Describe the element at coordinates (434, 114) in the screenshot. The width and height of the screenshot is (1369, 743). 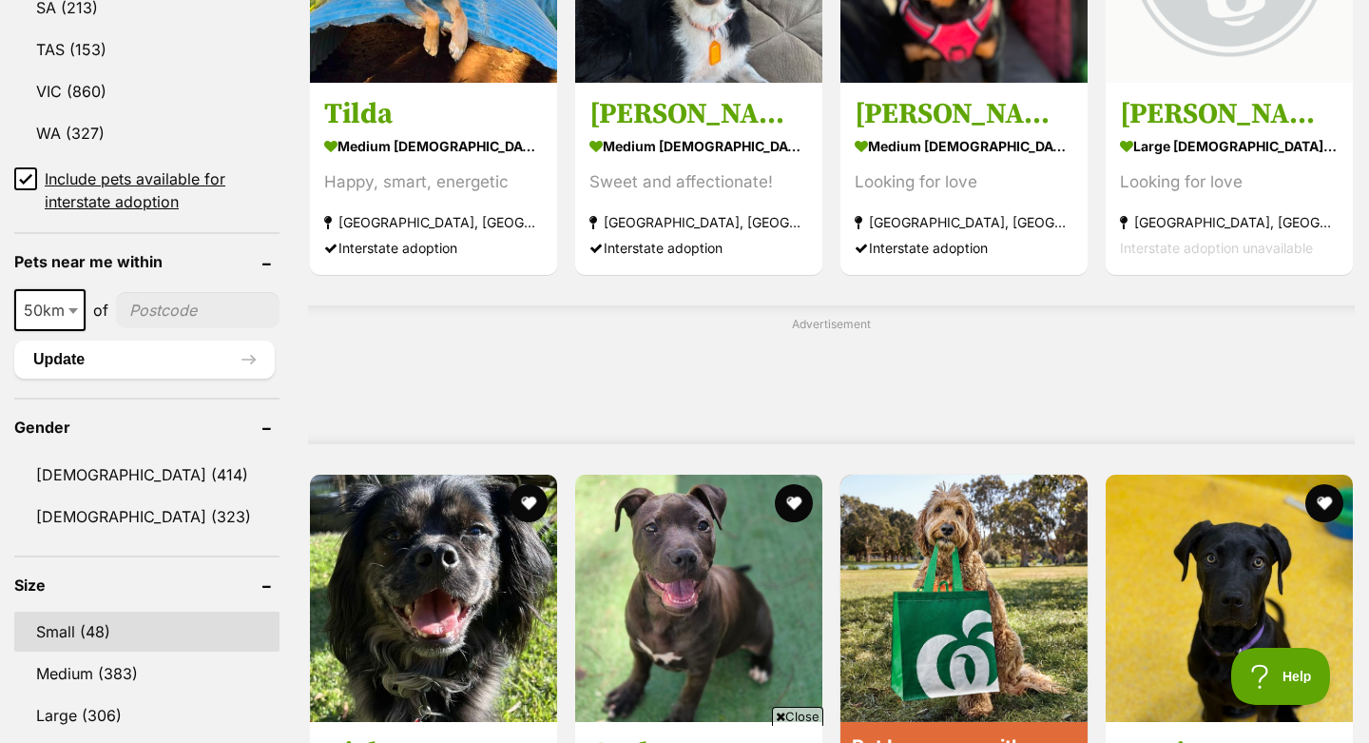
I see `h3: Tilda` at that location.